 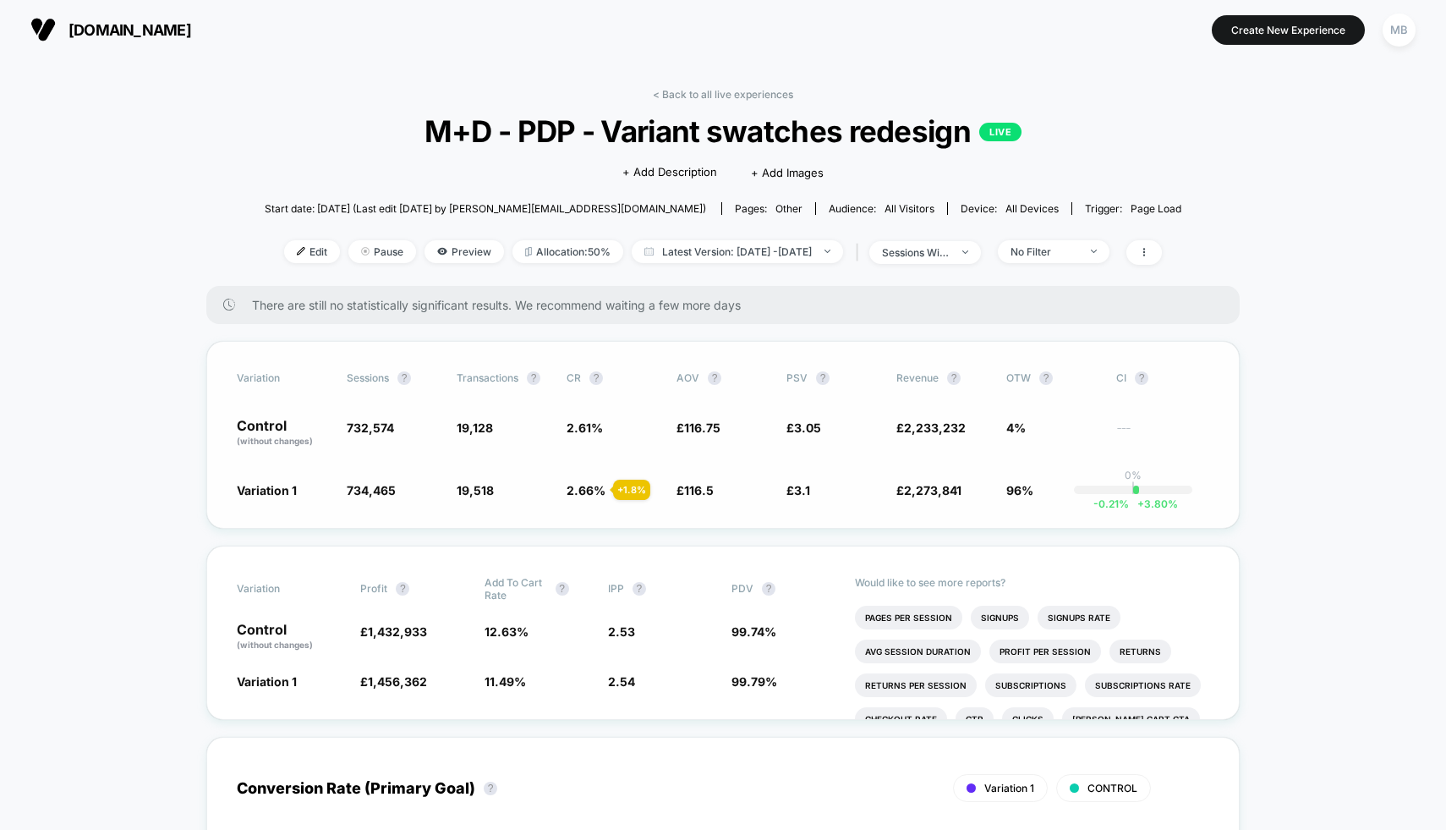 What do you see at coordinates (1028, 719) in the screenshot?
I see `li: Clicks` at bounding box center [1028, 719].